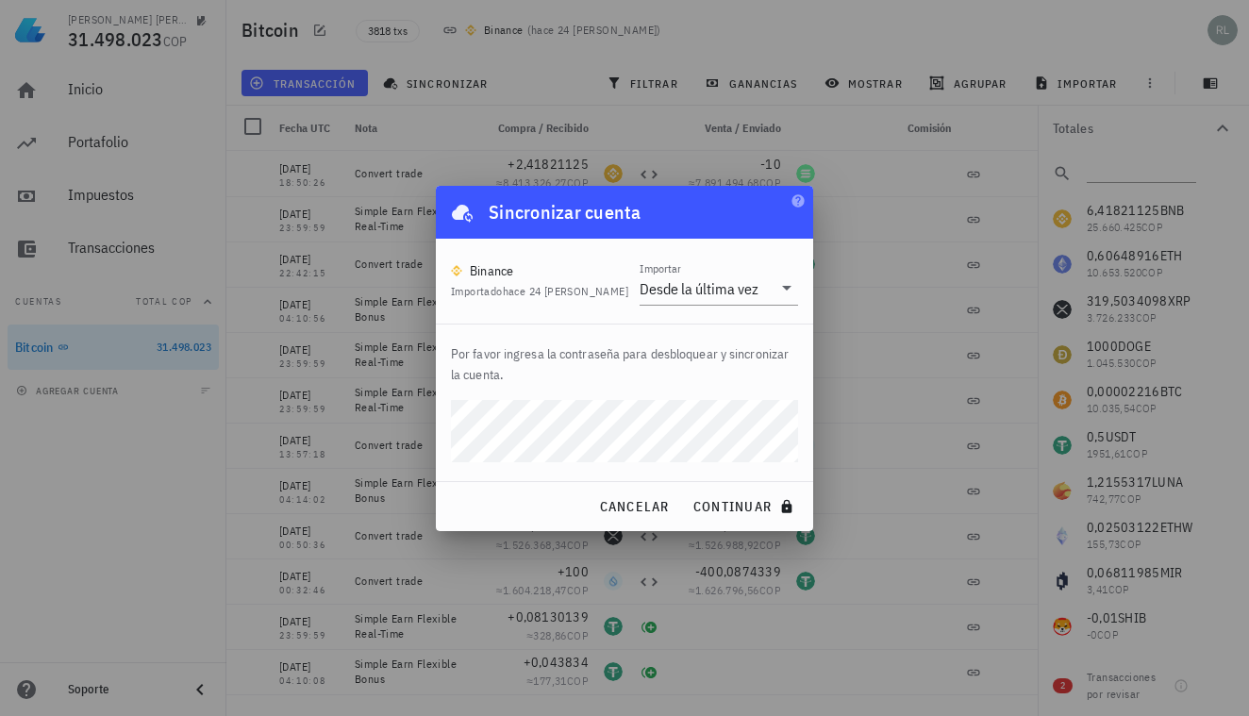 This screenshot has height=716, width=1249. I want to click on span: Importado, so click(540, 291).